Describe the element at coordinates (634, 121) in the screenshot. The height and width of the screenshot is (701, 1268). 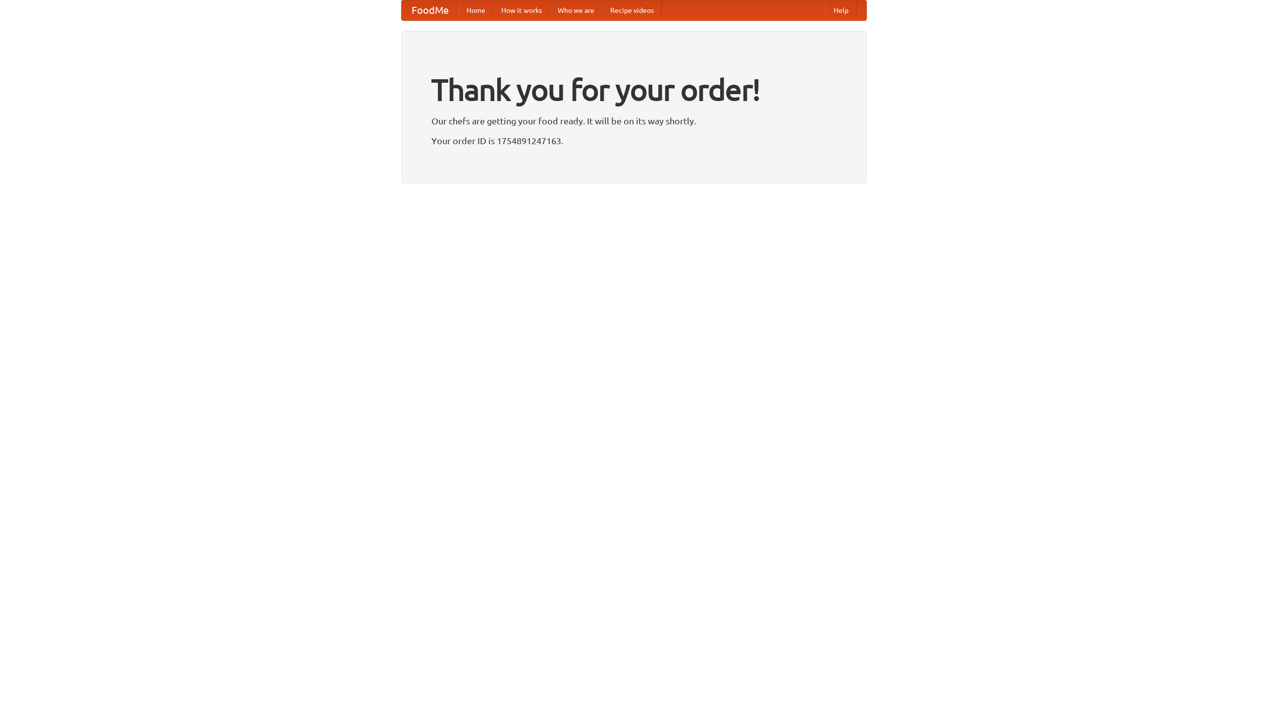
I see `p: Our chefs are getting your food ready. It will be on its way shortly.` at that location.